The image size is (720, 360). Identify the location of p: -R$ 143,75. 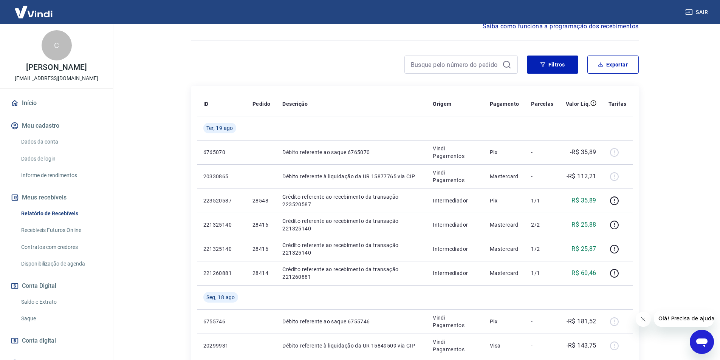
(581, 346).